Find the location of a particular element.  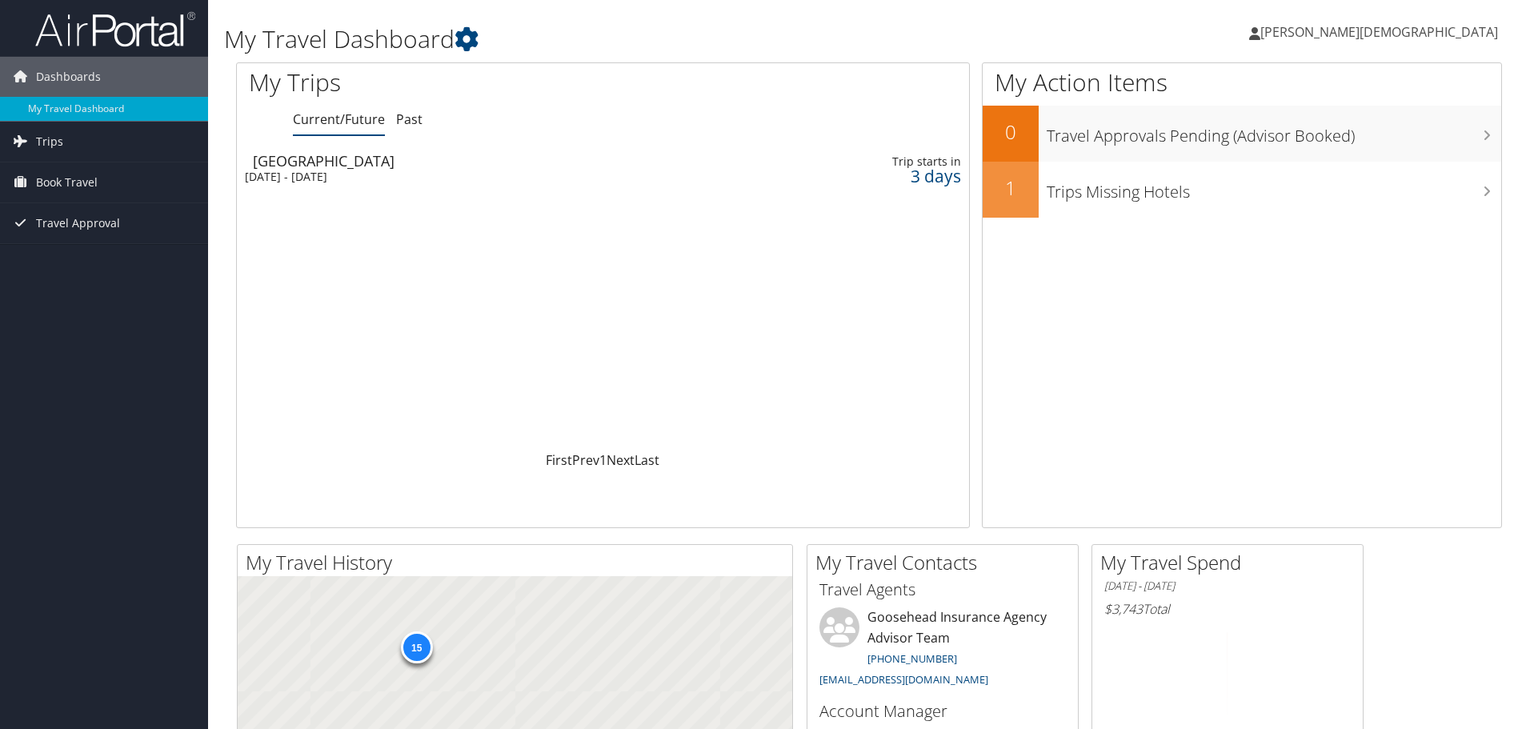

a: First is located at coordinates (558, 460).